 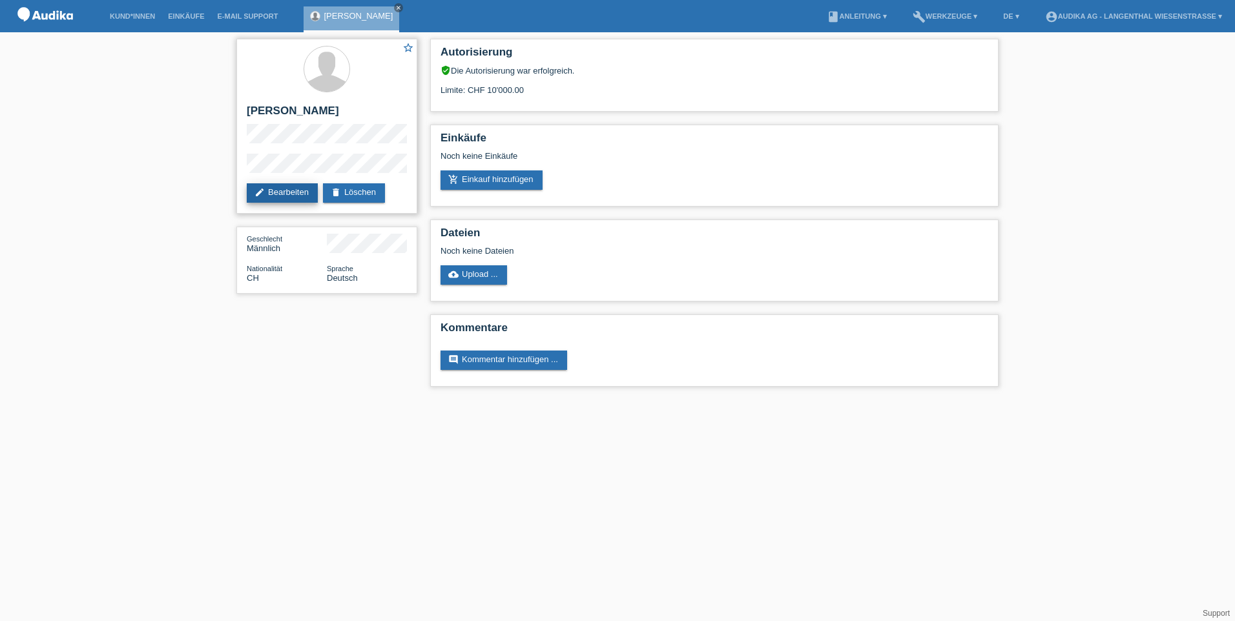 What do you see at coordinates (1134, 16) in the screenshot?
I see `a: account_circleAudika AG - Langenthal Wiesenstrasse ▾` at bounding box center [1134, 16].